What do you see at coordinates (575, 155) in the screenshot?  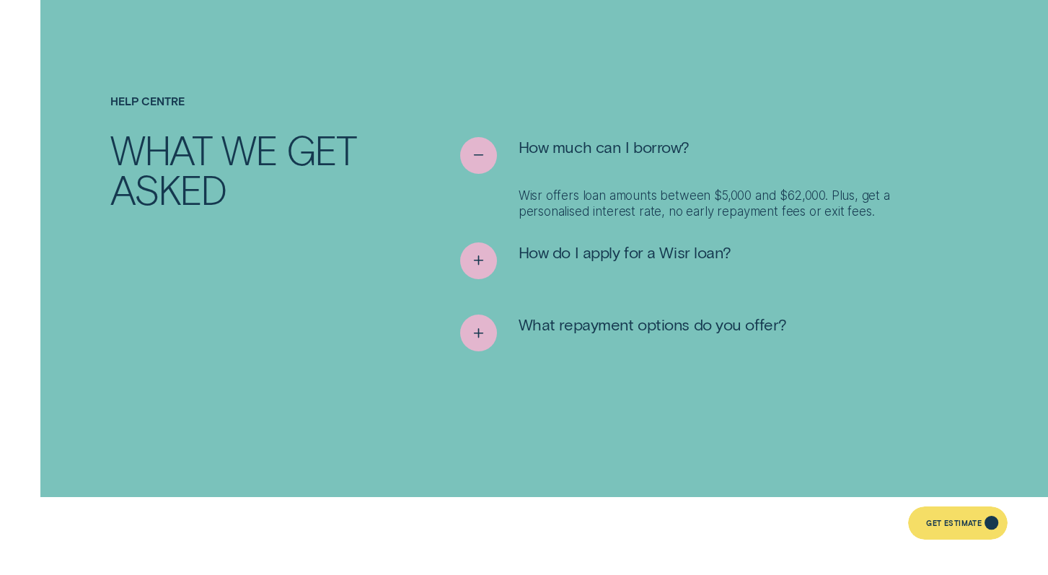 I see `button: See less` at bounding box center [575, 155].